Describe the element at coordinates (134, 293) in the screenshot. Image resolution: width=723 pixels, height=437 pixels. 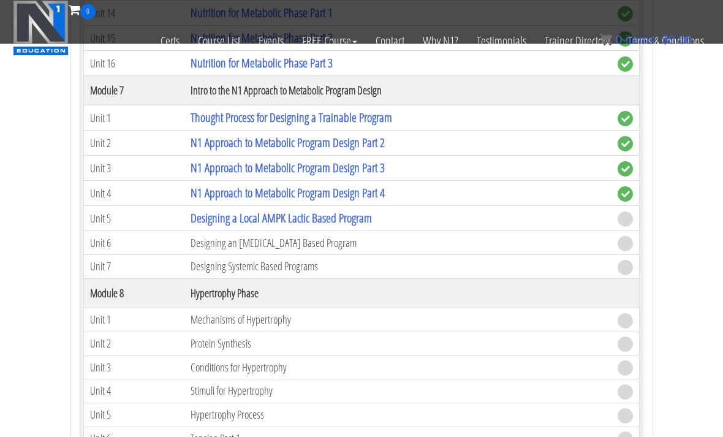
I see `th: Module 8` at that location.